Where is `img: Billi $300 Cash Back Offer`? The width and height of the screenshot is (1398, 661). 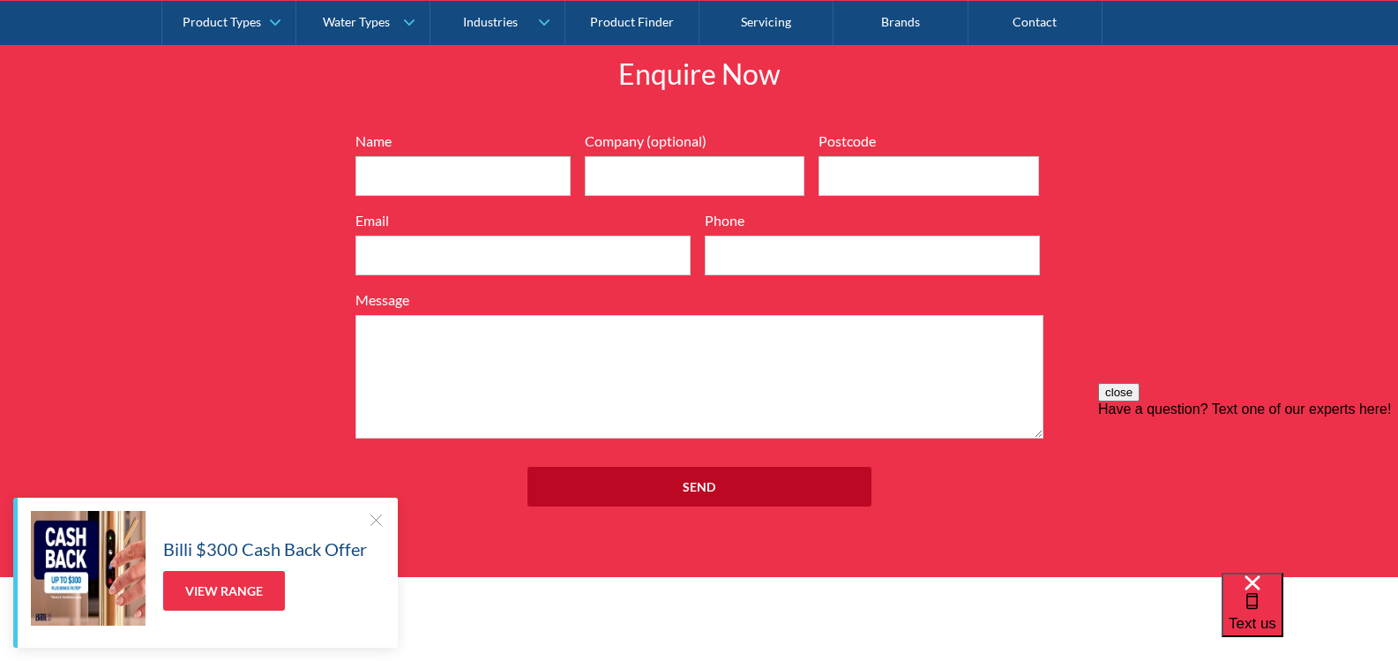
img: Billi $300 Cash Back Offer is located at coordinates (88, 568).